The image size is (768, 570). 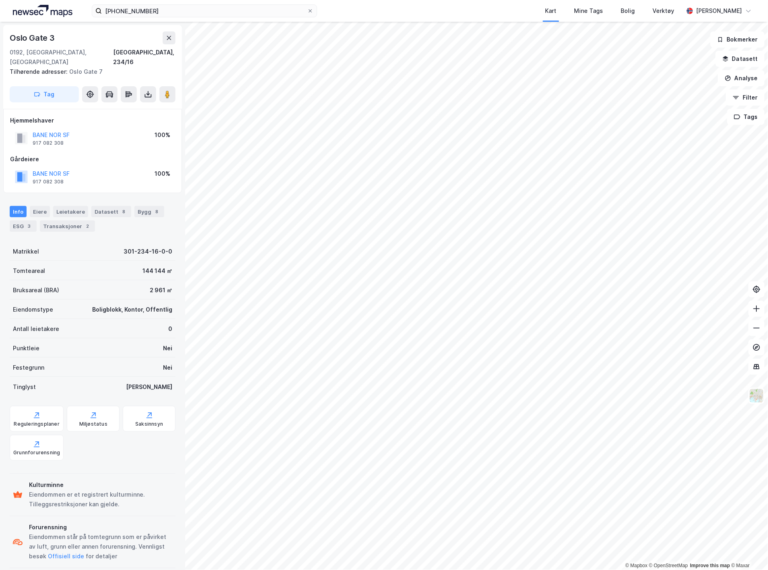 I want to click on div: Kontrollprogram for chat, so click(x=748, y=550).